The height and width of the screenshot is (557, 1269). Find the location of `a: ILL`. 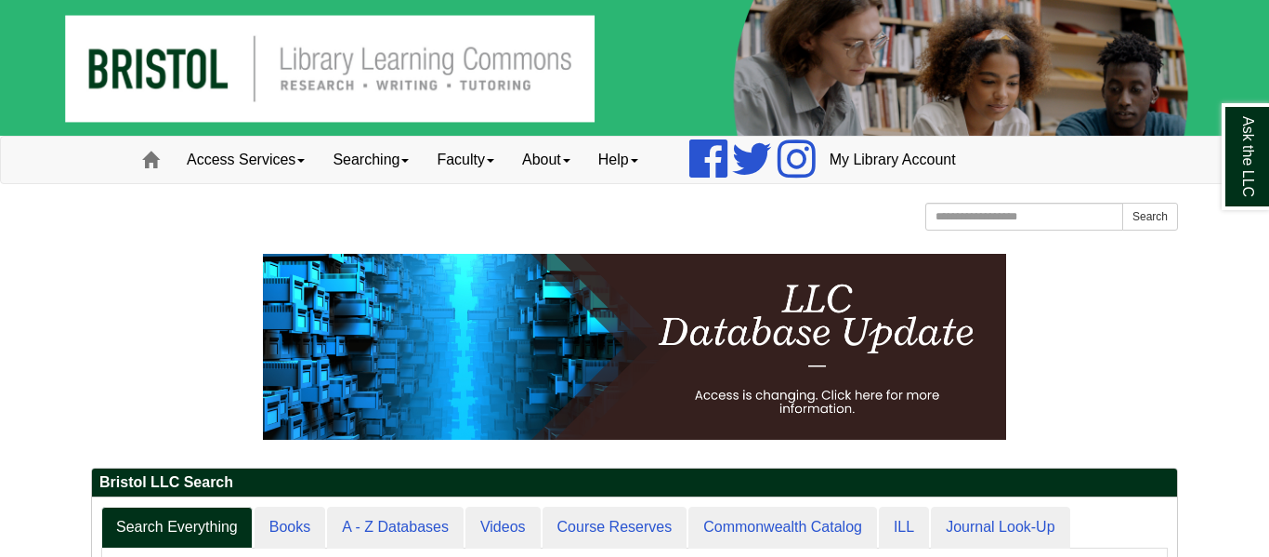

a: ILL is located at coordinates (904, 527).